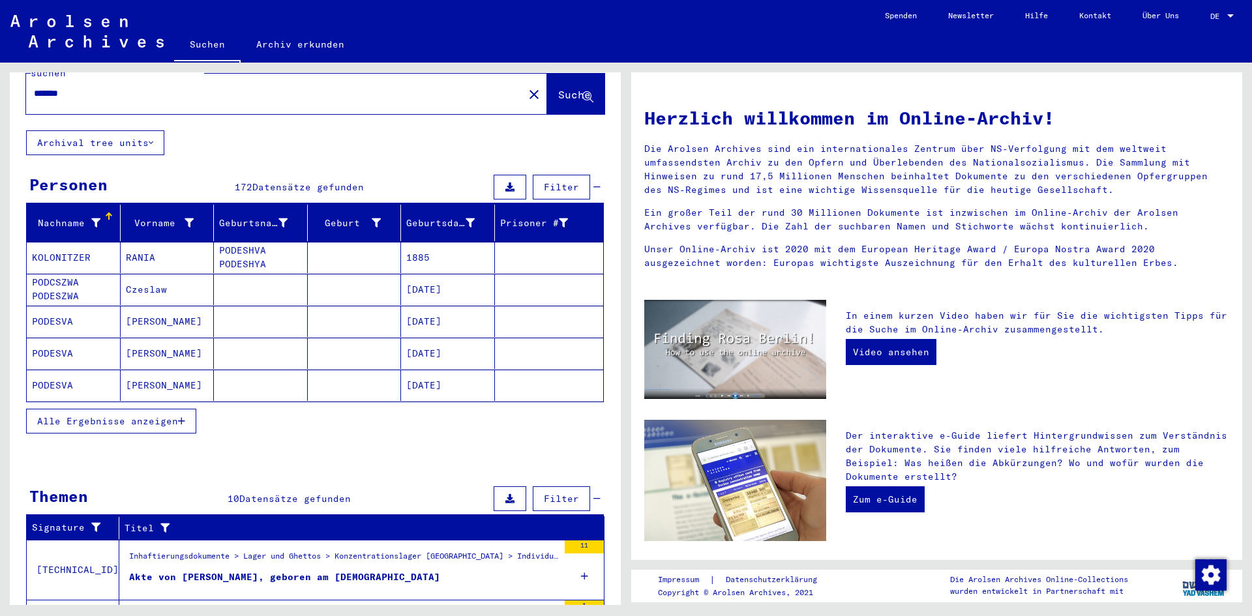 The height and width of the screenshot is (616, 1252). Describe the element at coordinates (549, 223) in the screenshot. I see `mat-header-cell: Prisoner #` at that location.